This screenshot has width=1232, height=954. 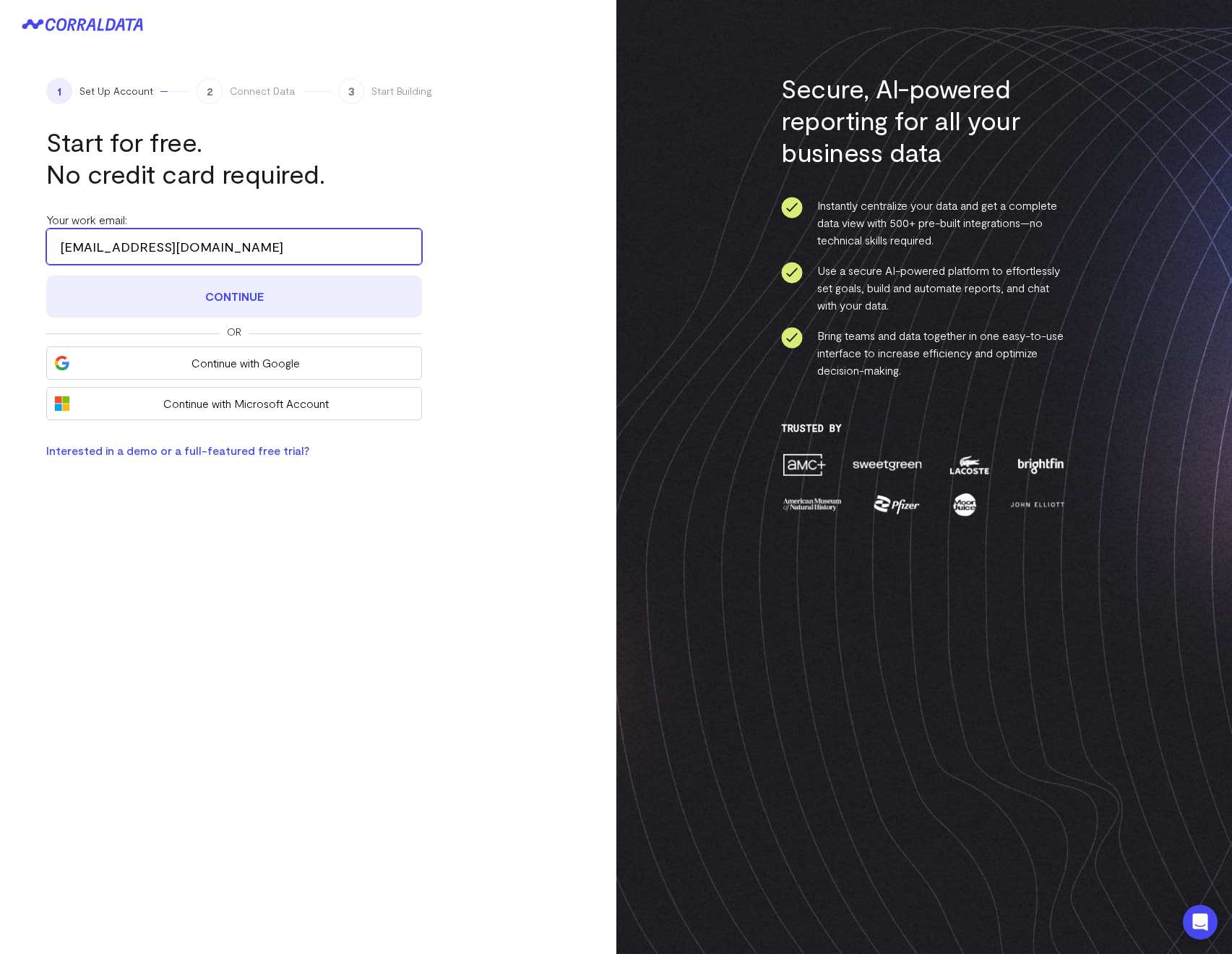 What do you see at coordinates (246, 403) in the screenshot?
I see `span: Continue with Microsoft Account` at bounding box center [246, 403].